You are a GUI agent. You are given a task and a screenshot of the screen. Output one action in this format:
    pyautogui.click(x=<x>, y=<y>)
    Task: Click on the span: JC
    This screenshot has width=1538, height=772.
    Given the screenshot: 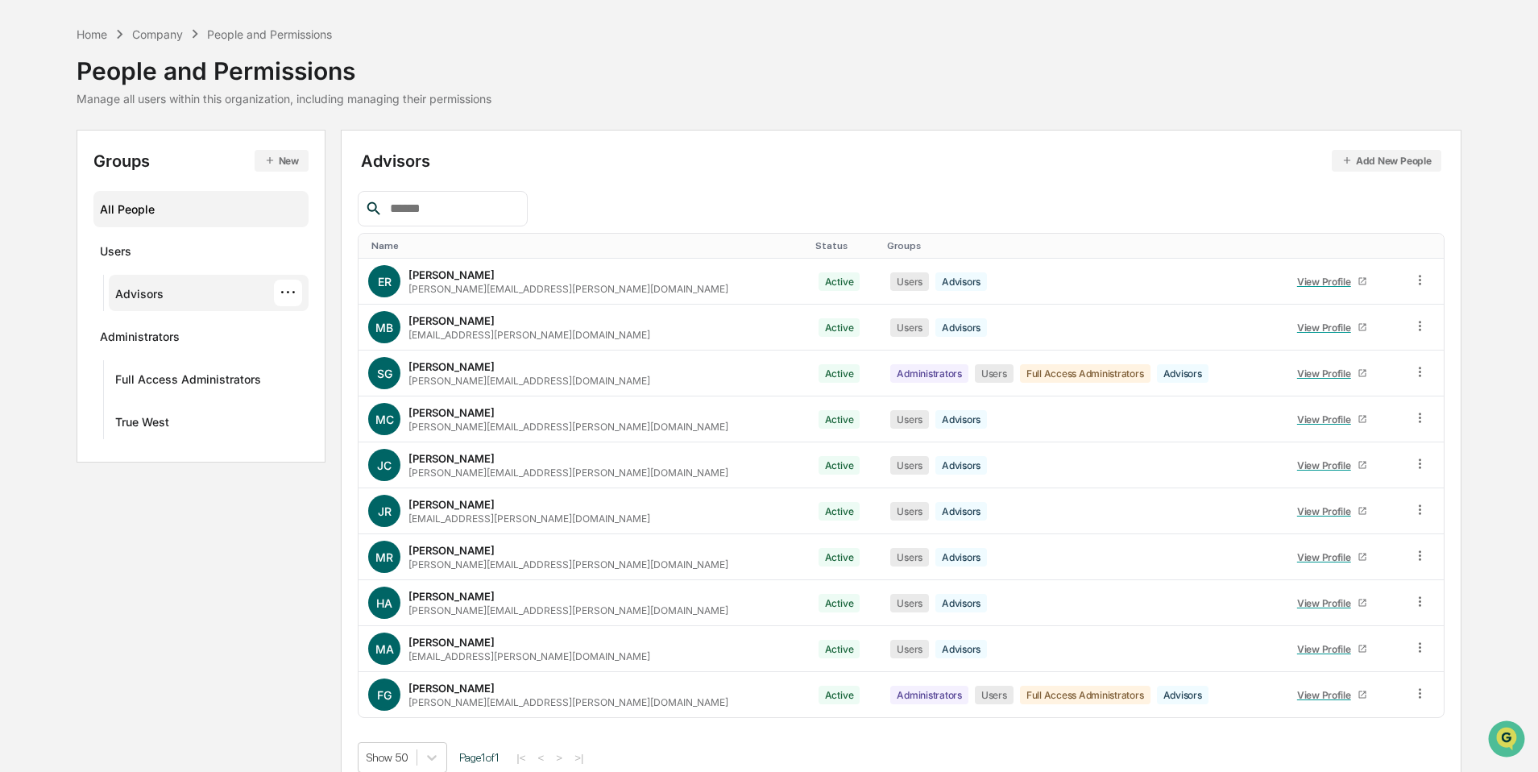 What is the action you would take?
    pyautogui.click(x=384, y=465)
    